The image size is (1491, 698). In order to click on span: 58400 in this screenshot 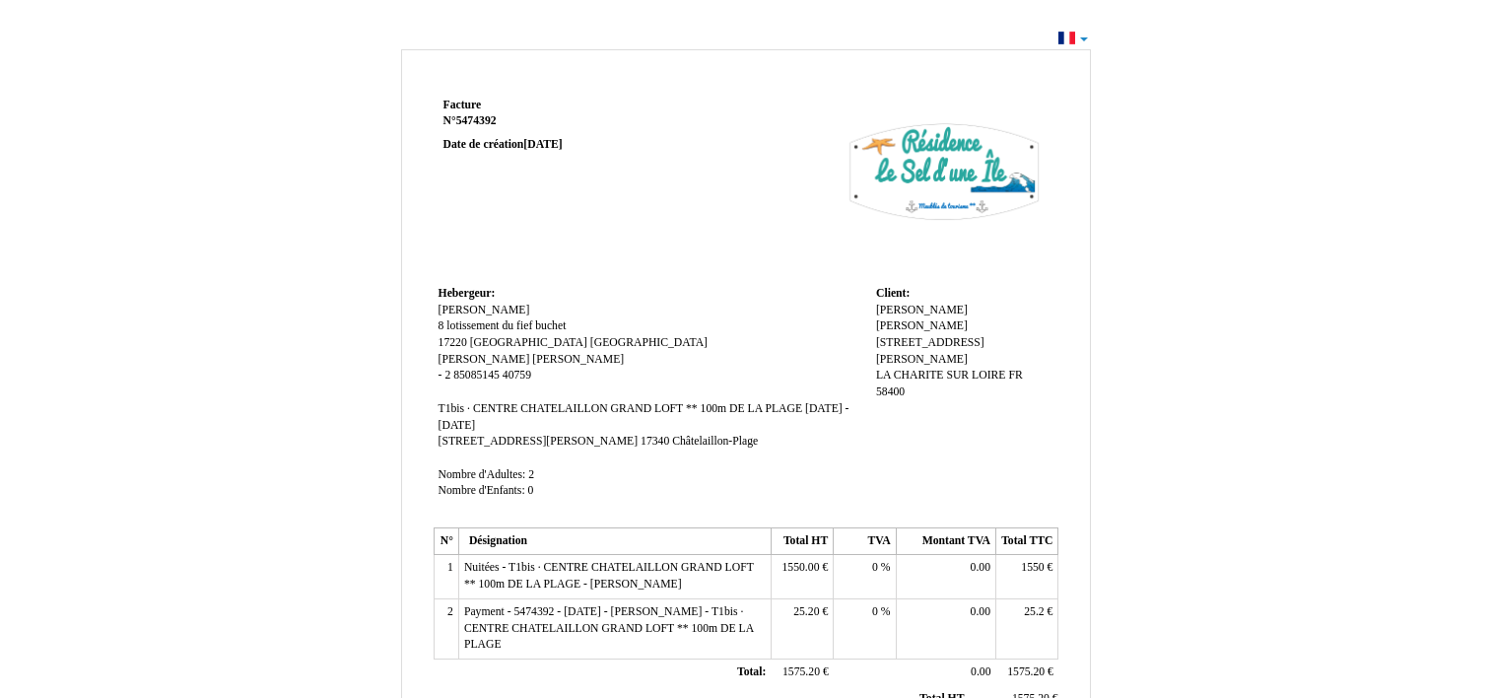, I will do `click(890, 391)`.